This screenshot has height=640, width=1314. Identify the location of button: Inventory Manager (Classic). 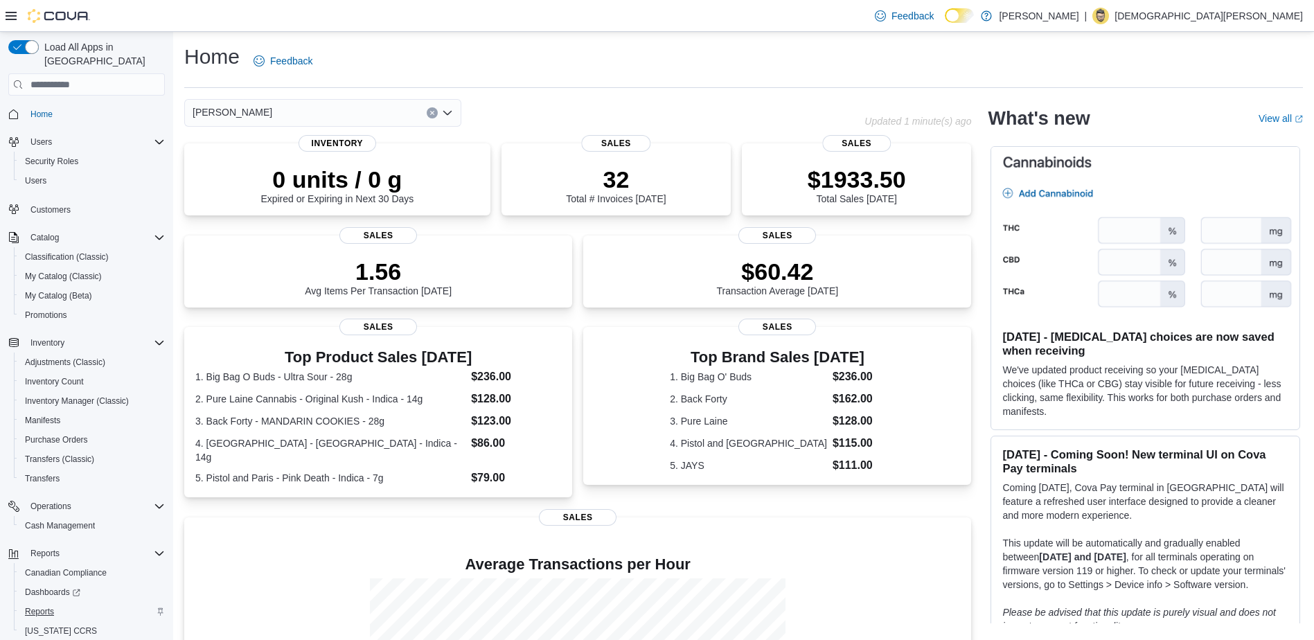
(92, 401).